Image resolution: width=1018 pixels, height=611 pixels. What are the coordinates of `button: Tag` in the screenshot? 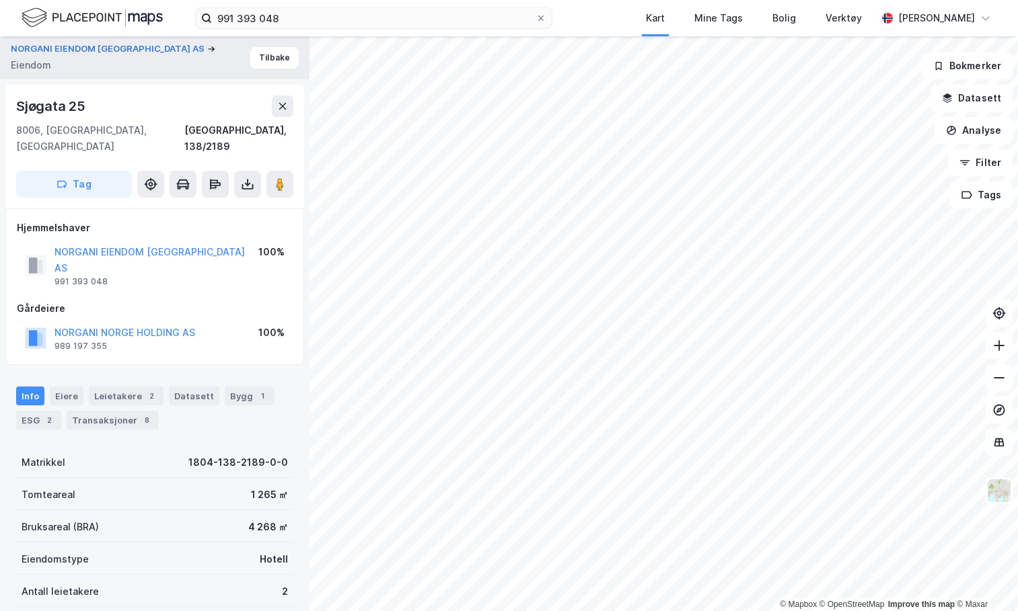 It's located at (74, 184).